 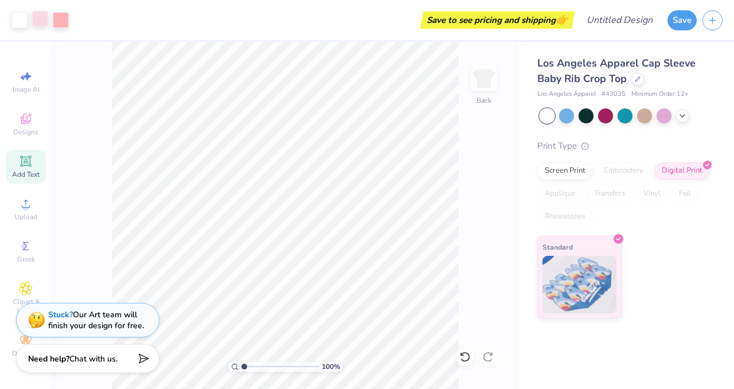 I want to click on div: Our Art team will finish your design for free., so click(x=96, y=320).